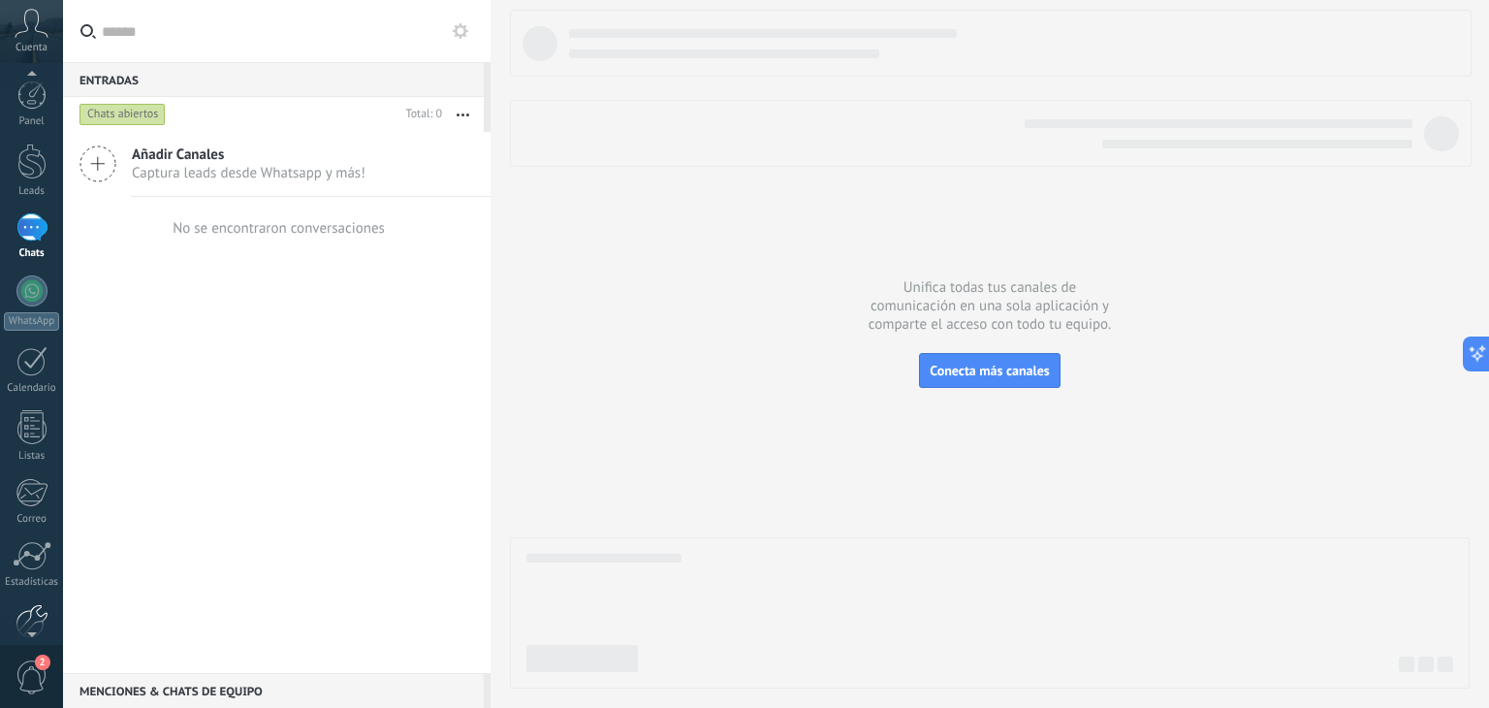 Image resolution: width=1489 pixels, height=708 pixels. I want to click on div: Panel, so click(32, 121).